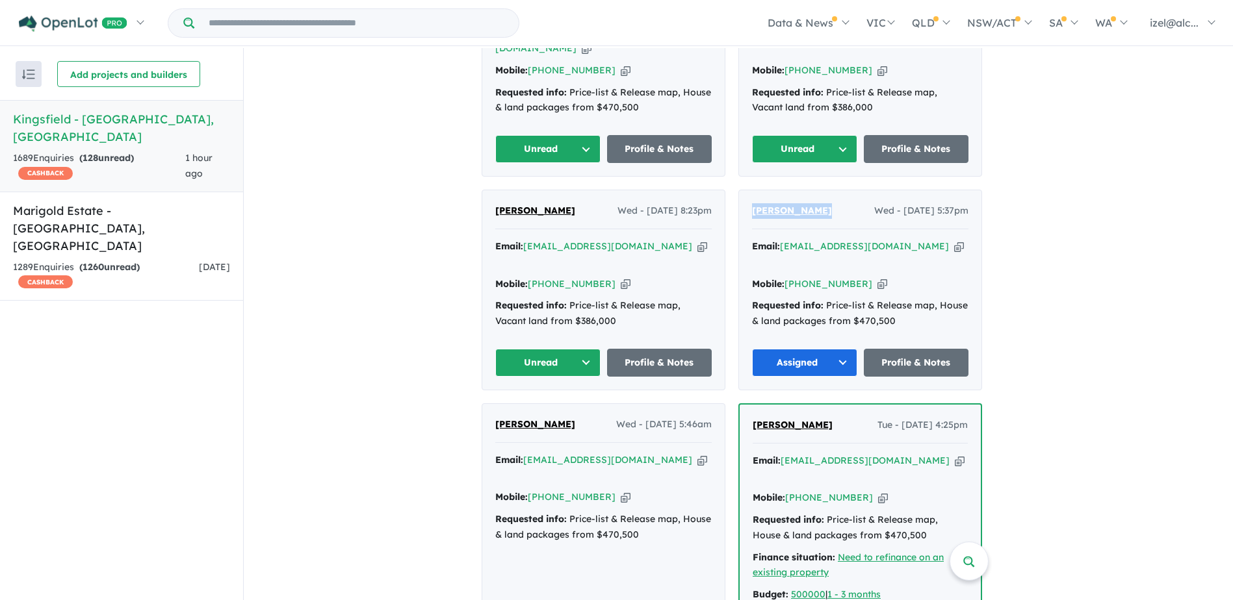  I want to click on img: Openlot PRO Logo White, so click(73, 23).